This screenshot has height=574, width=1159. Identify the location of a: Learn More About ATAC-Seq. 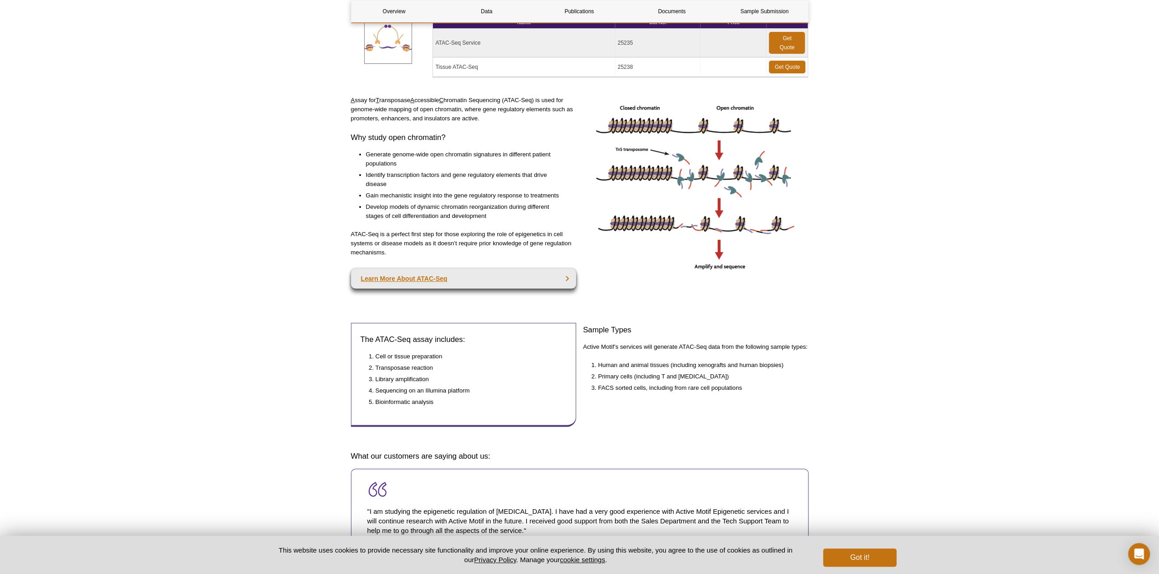
(463, 278).